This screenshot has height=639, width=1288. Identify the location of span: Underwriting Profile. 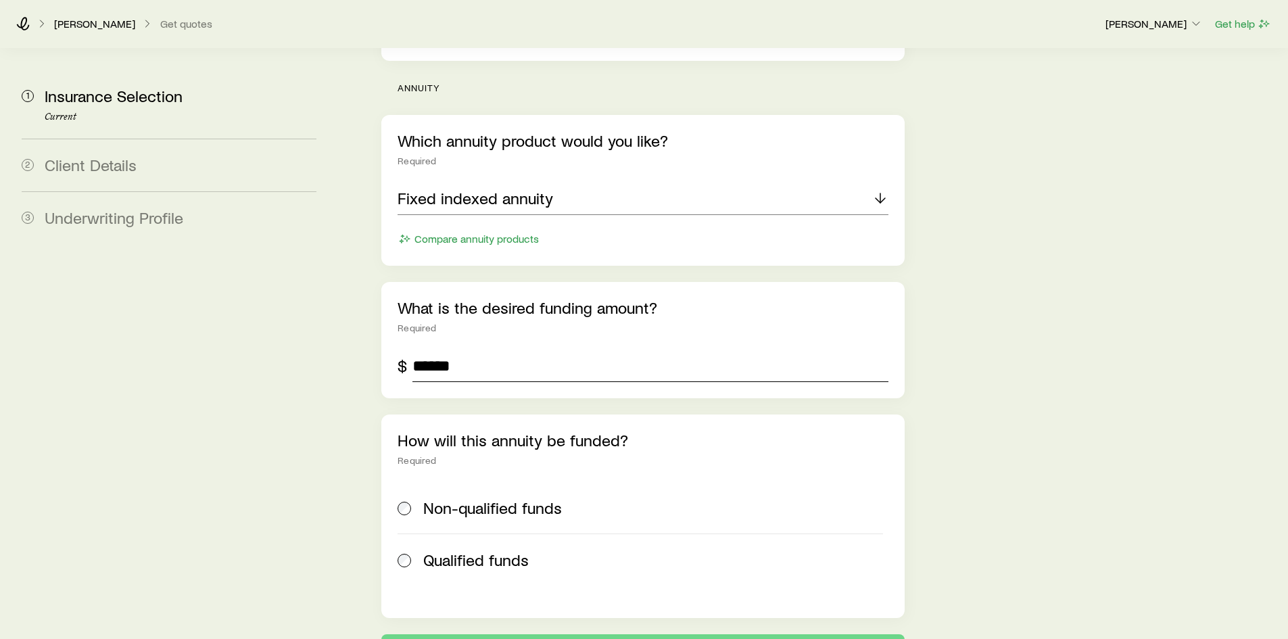
(114, 217).